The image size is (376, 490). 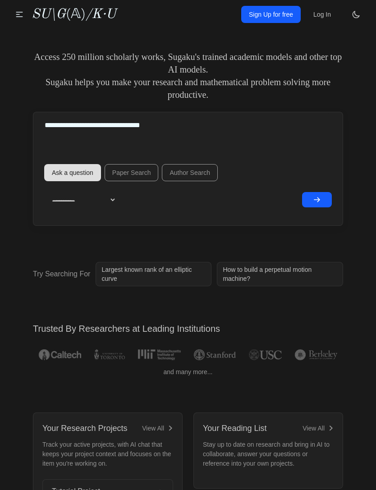 I want to click on img: UC Berkeley, so click(x=316, y=355).